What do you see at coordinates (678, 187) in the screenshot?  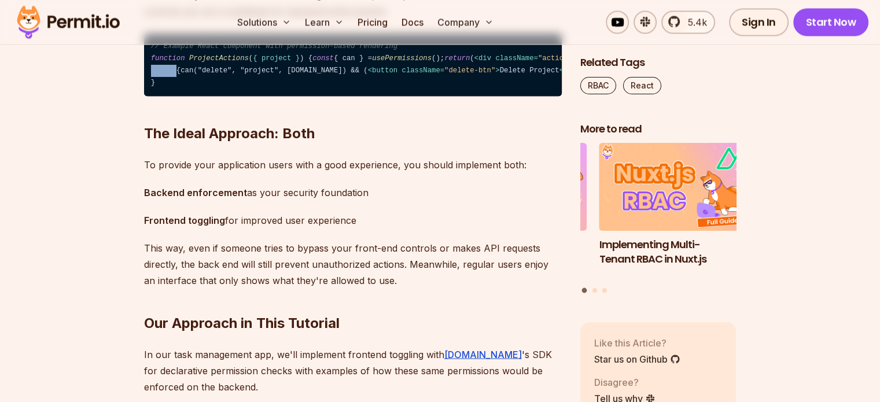 I see `img: Implementing Multi-Tenant RBAC in Nuxt.js` at bounding box center [678, 187].